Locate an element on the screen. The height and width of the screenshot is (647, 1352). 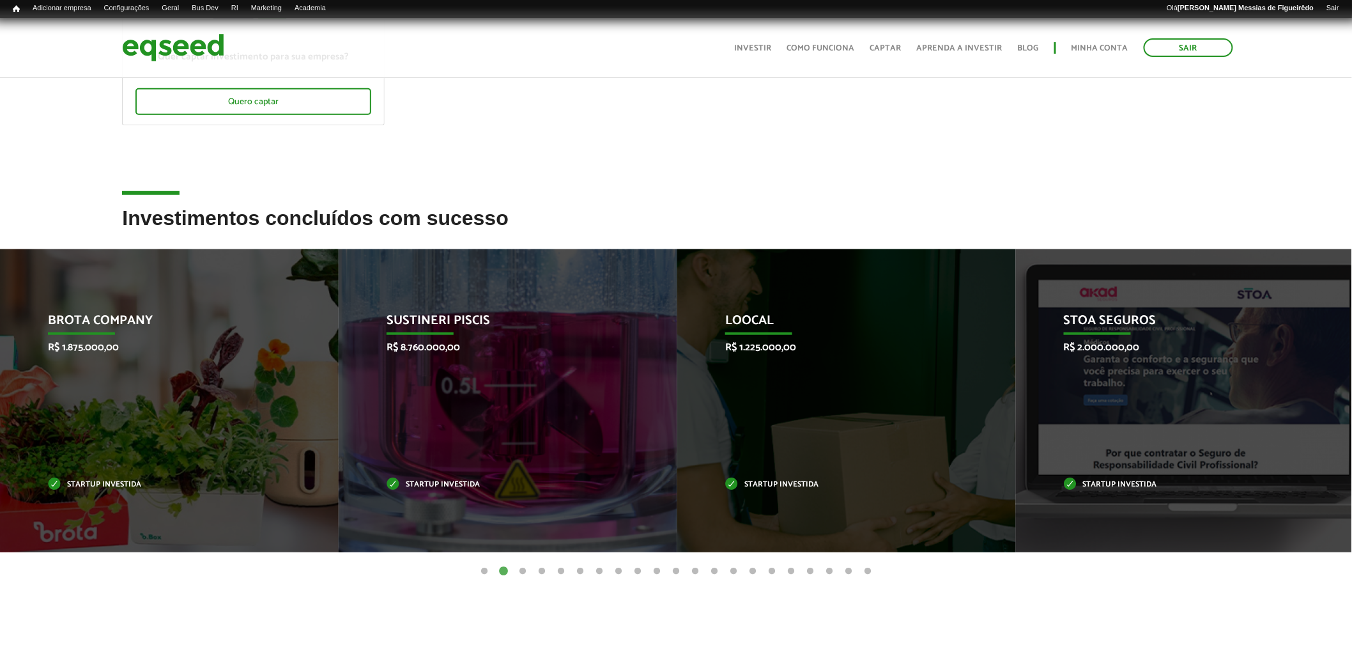
p: STOA Seguros is located at coordinates (1176, 324).